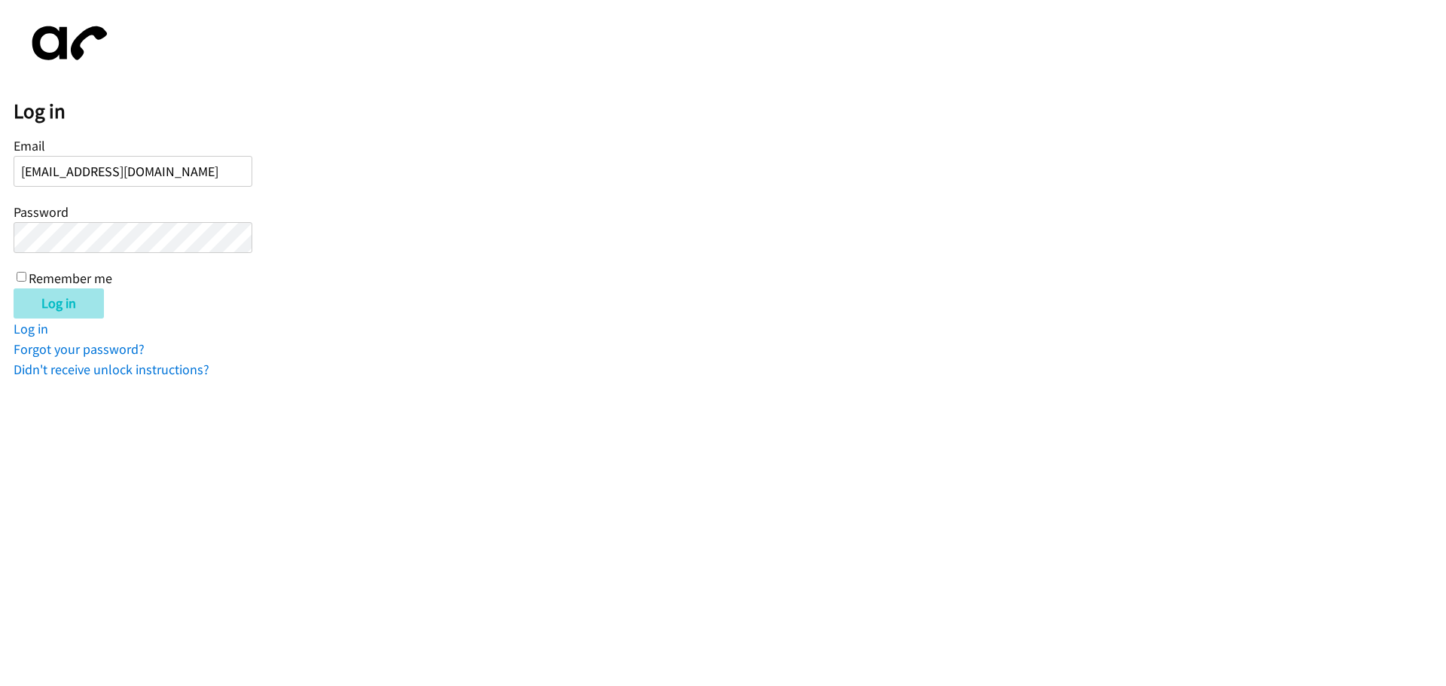  Describe the element at coordinates (70, 278) in the screenshot. I see `label: Remember me` at that location.